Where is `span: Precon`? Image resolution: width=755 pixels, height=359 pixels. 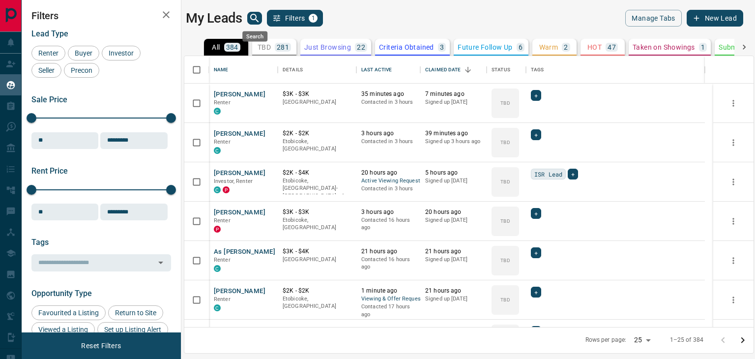
span: Precon is located at coordinates (82, 70).